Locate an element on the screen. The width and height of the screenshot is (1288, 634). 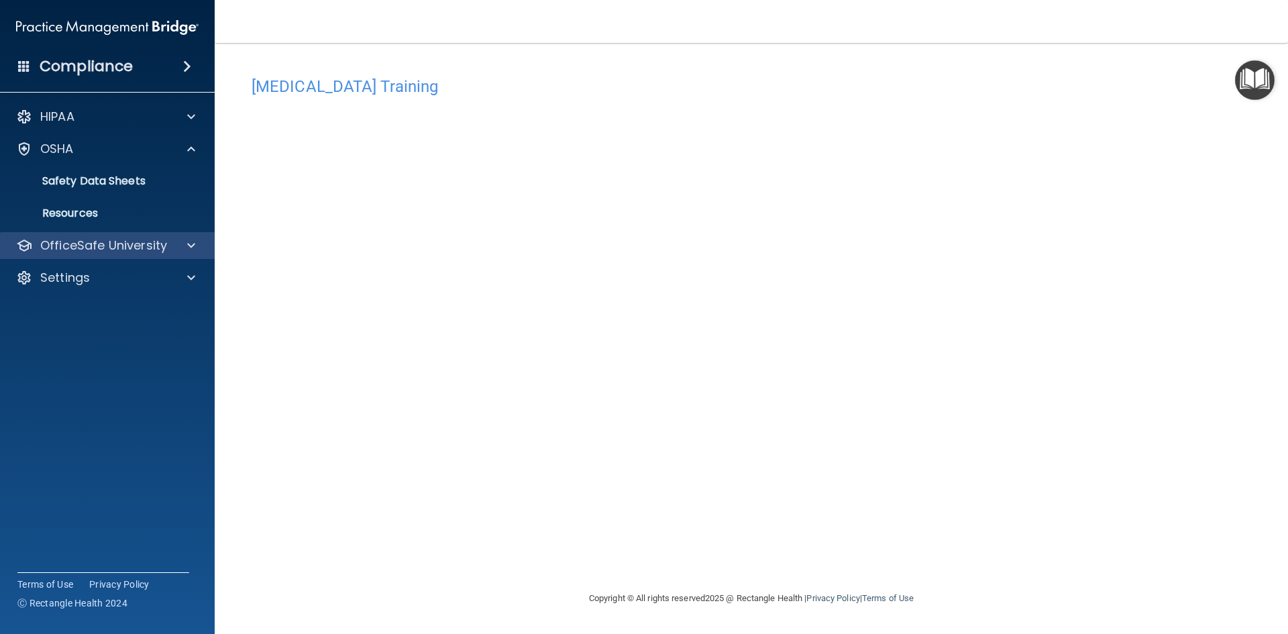
a: OSHA is located at coordinates (105, 149).